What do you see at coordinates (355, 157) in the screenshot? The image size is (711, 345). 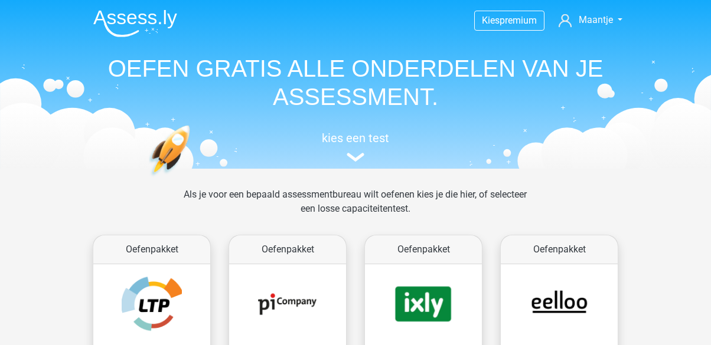 I see `img: assessment` at bounding box center [355, 157].